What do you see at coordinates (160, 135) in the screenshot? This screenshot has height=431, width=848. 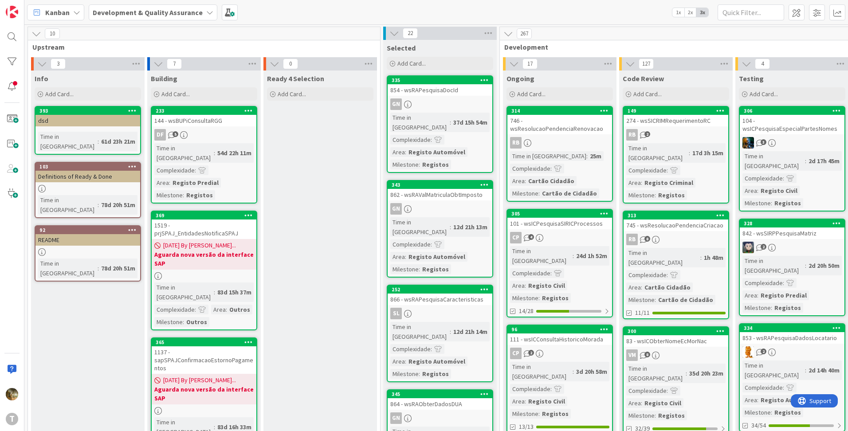 I see `div: DF` at bounding box center [160, 135].